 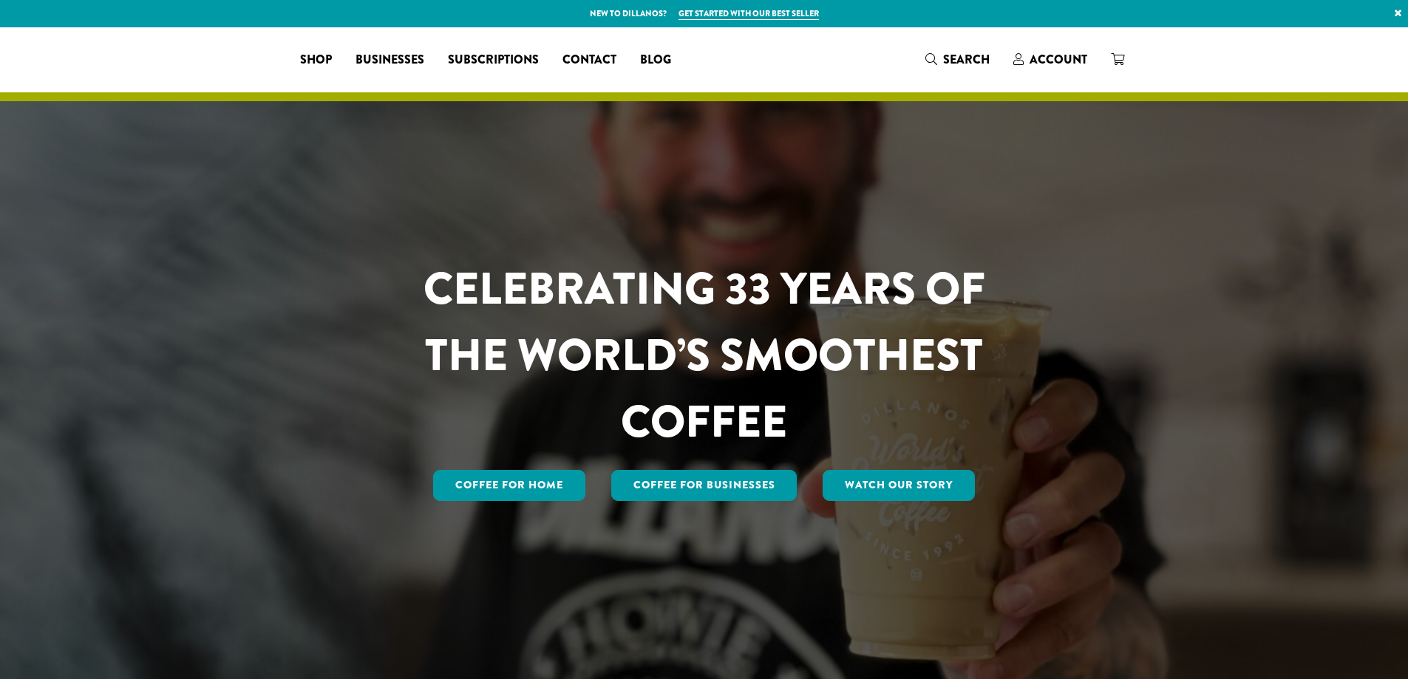 What do you see at coordinates (493, 60) in the screenshot?
I see `span: Subscriptions` at bounding box center [493, 60].